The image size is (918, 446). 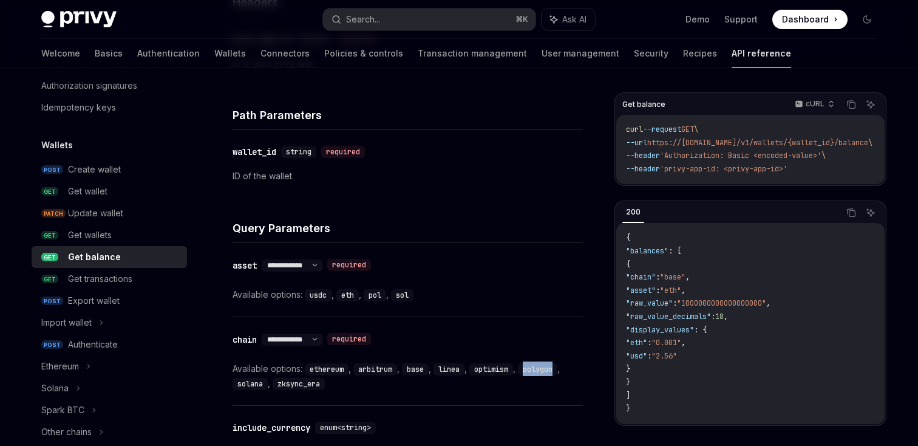 I want to click on button: Copy the contents from the code block, so click(x=852, y=213).